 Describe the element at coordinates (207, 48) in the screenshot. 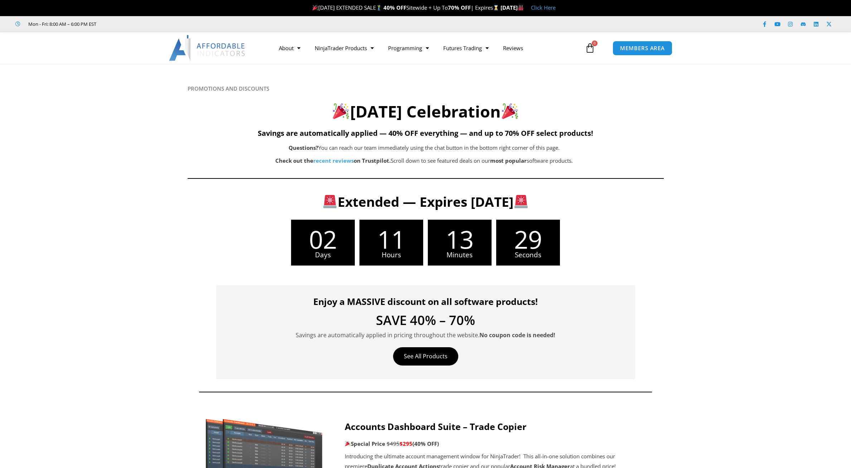

I see `img: LogoAI | Affordable Indicators – NinjaTrader` at that location.